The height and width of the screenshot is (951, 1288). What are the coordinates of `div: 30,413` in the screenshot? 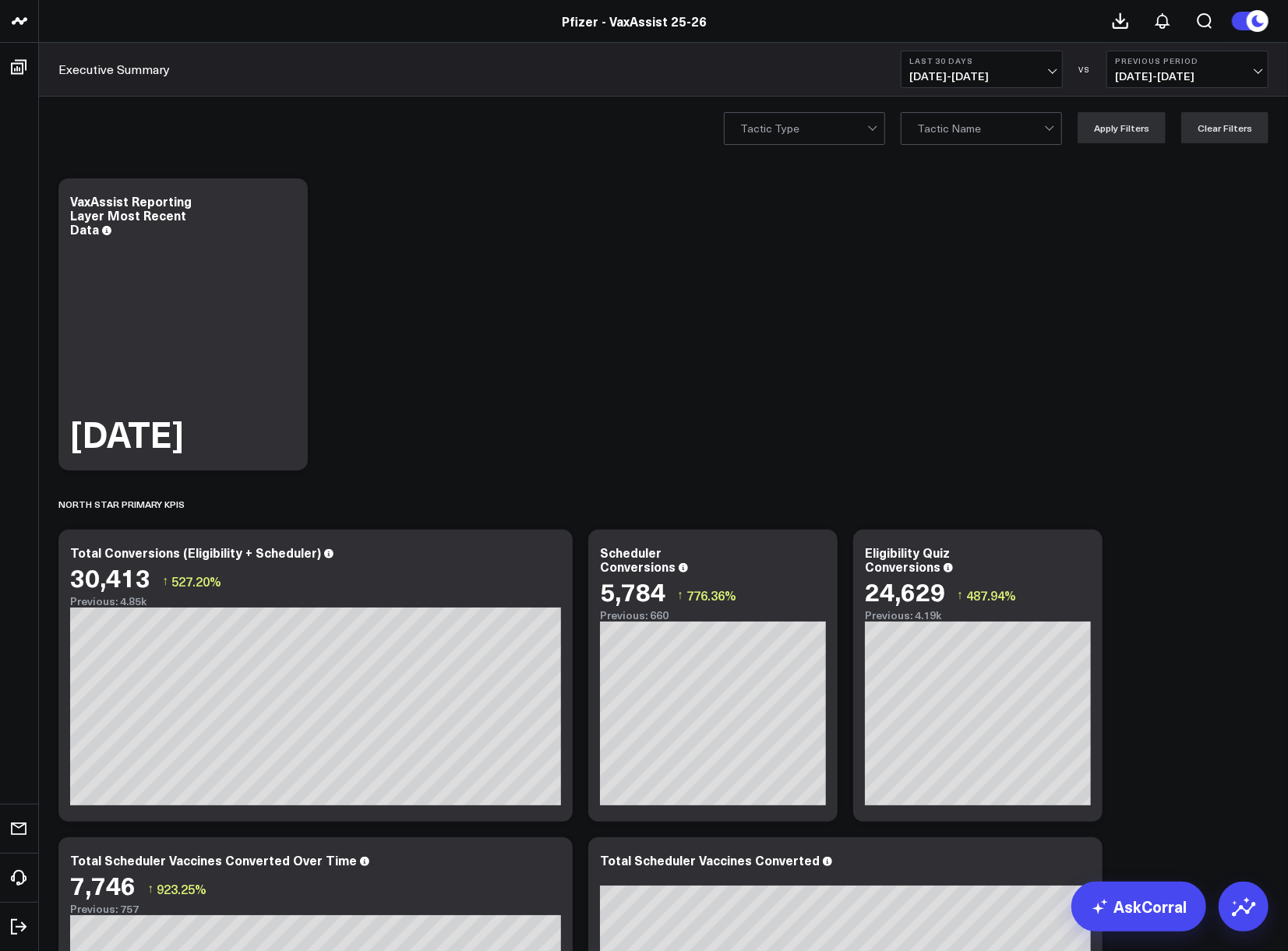 It's located at (110, 577).